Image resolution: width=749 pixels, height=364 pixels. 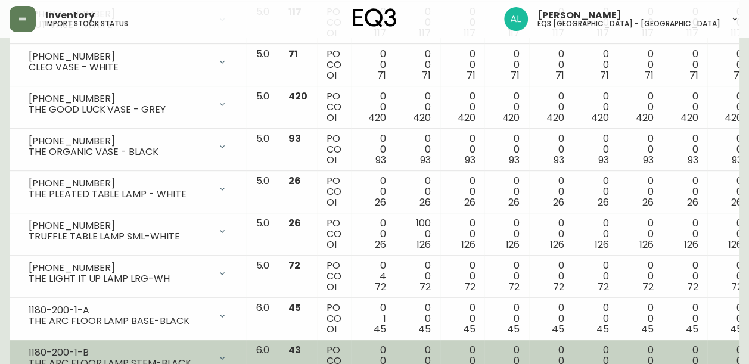 What do you see at coordinates (262, 319) in the screenshot?
I see `td: 6.0` at bounding box center [262, 319].